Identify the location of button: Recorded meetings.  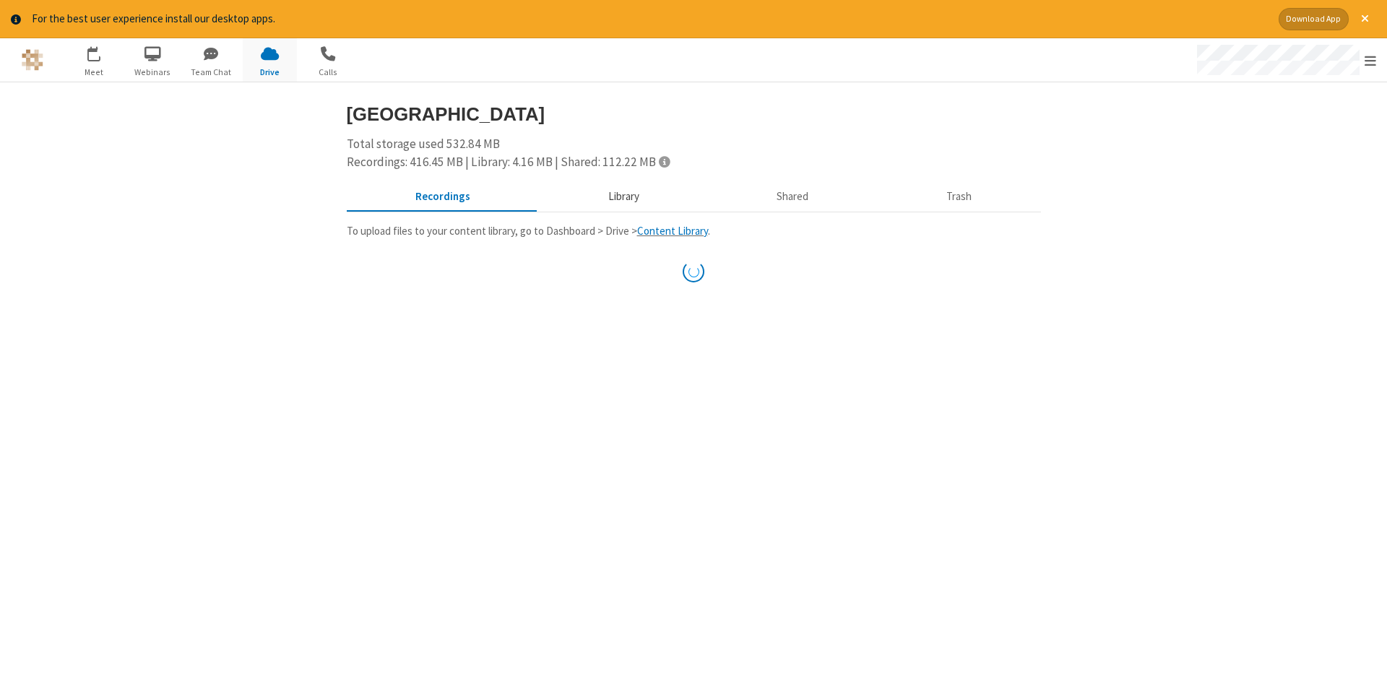
(443, 196).